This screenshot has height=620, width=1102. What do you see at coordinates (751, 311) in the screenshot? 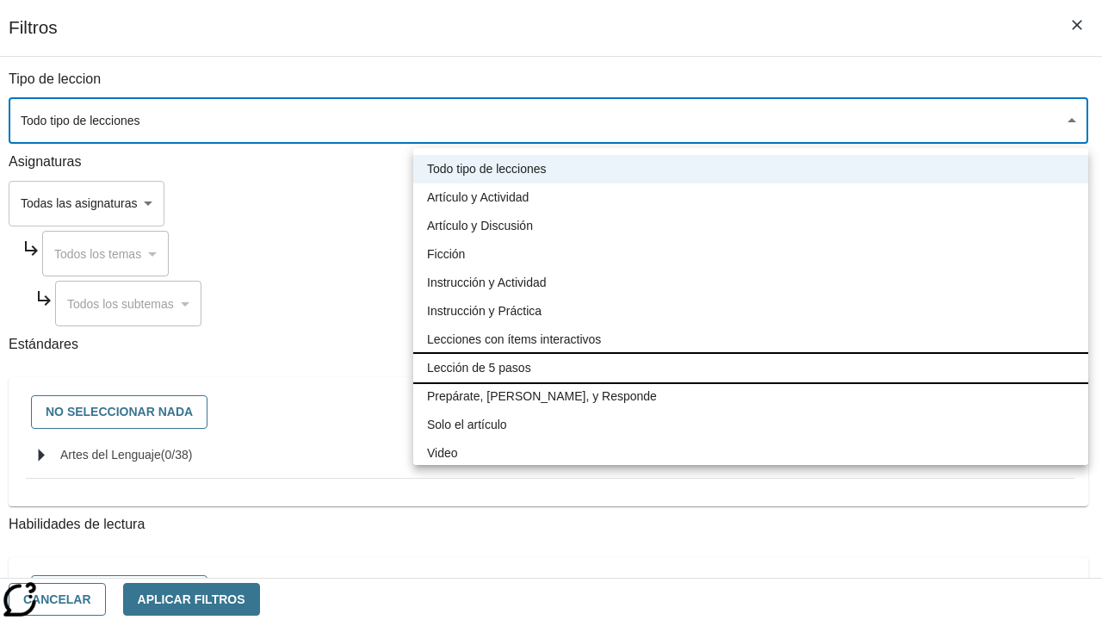
I see `li: Instrucción y Práctica` at bounding box center [751, 311].